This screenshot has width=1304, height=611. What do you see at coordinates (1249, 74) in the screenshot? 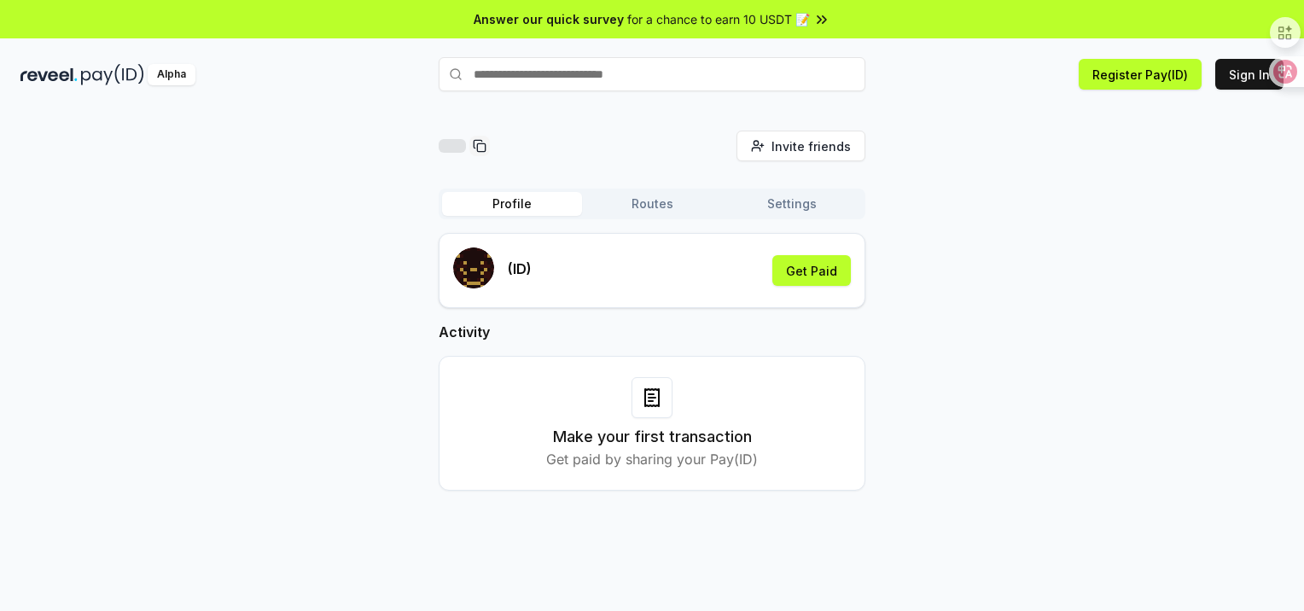
I see `button: Sign In` at bounding box center [1249, 74].